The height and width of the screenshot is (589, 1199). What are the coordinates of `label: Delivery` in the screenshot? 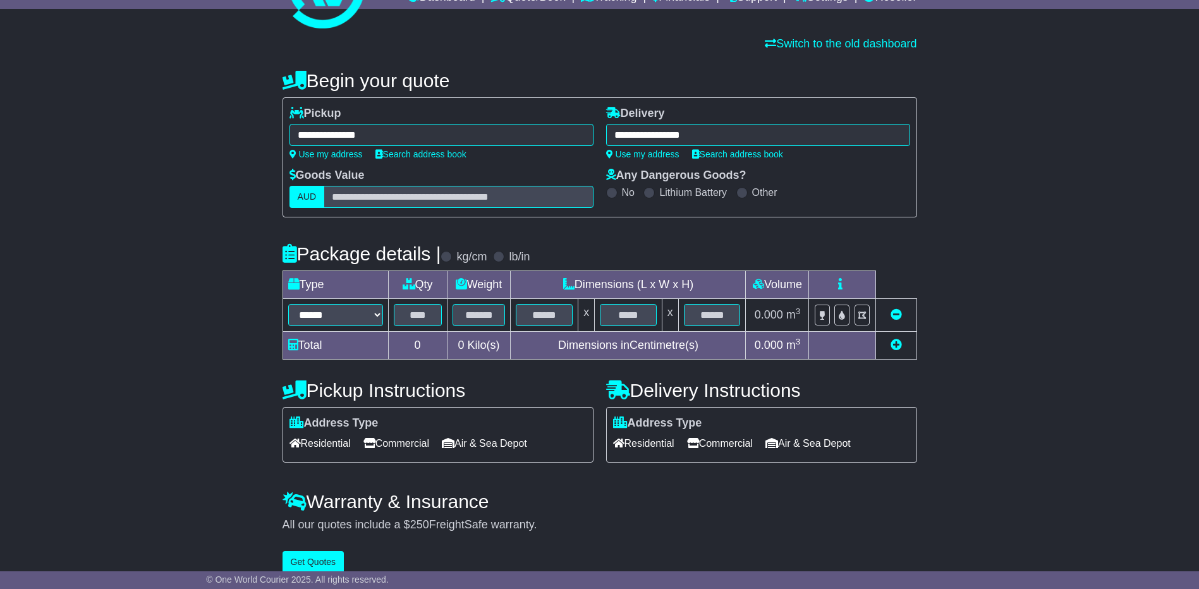 It's located at (635, 114).